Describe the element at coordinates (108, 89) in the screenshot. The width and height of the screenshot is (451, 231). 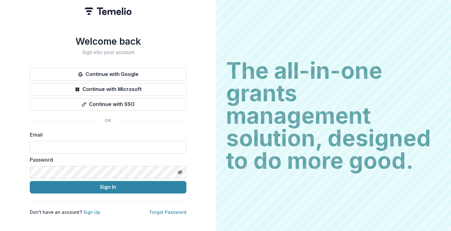
I see `button: Continue with Microsoft` at that location.